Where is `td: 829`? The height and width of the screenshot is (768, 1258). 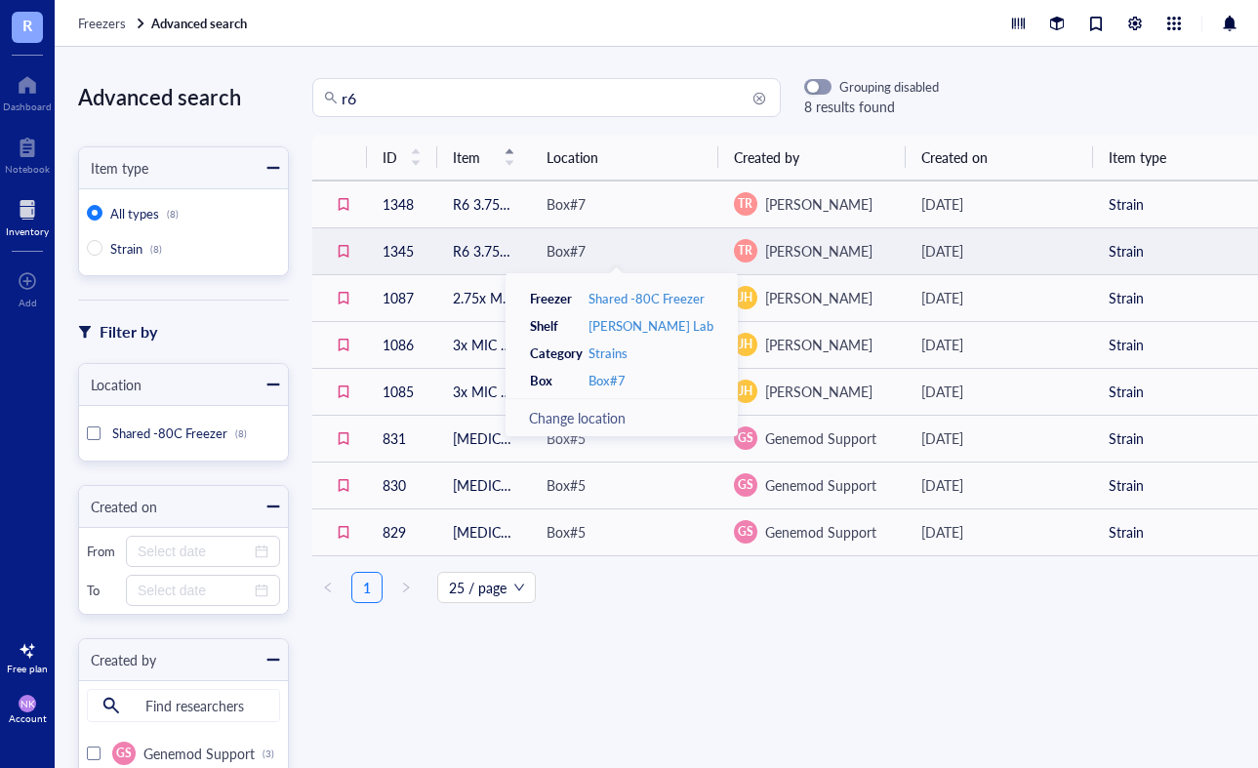
td: 829 is located at coordinates (402, 532).